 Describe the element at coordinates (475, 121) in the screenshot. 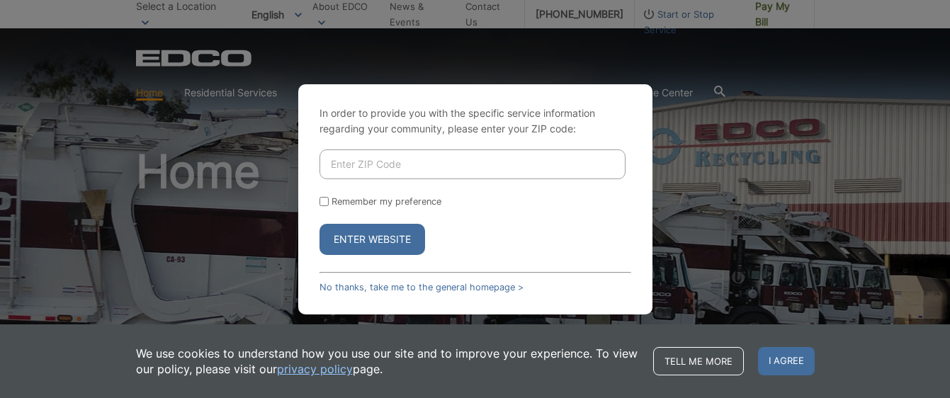

I see `p: In order to provide you with the specific service information regarding your community, please en...` at that location.